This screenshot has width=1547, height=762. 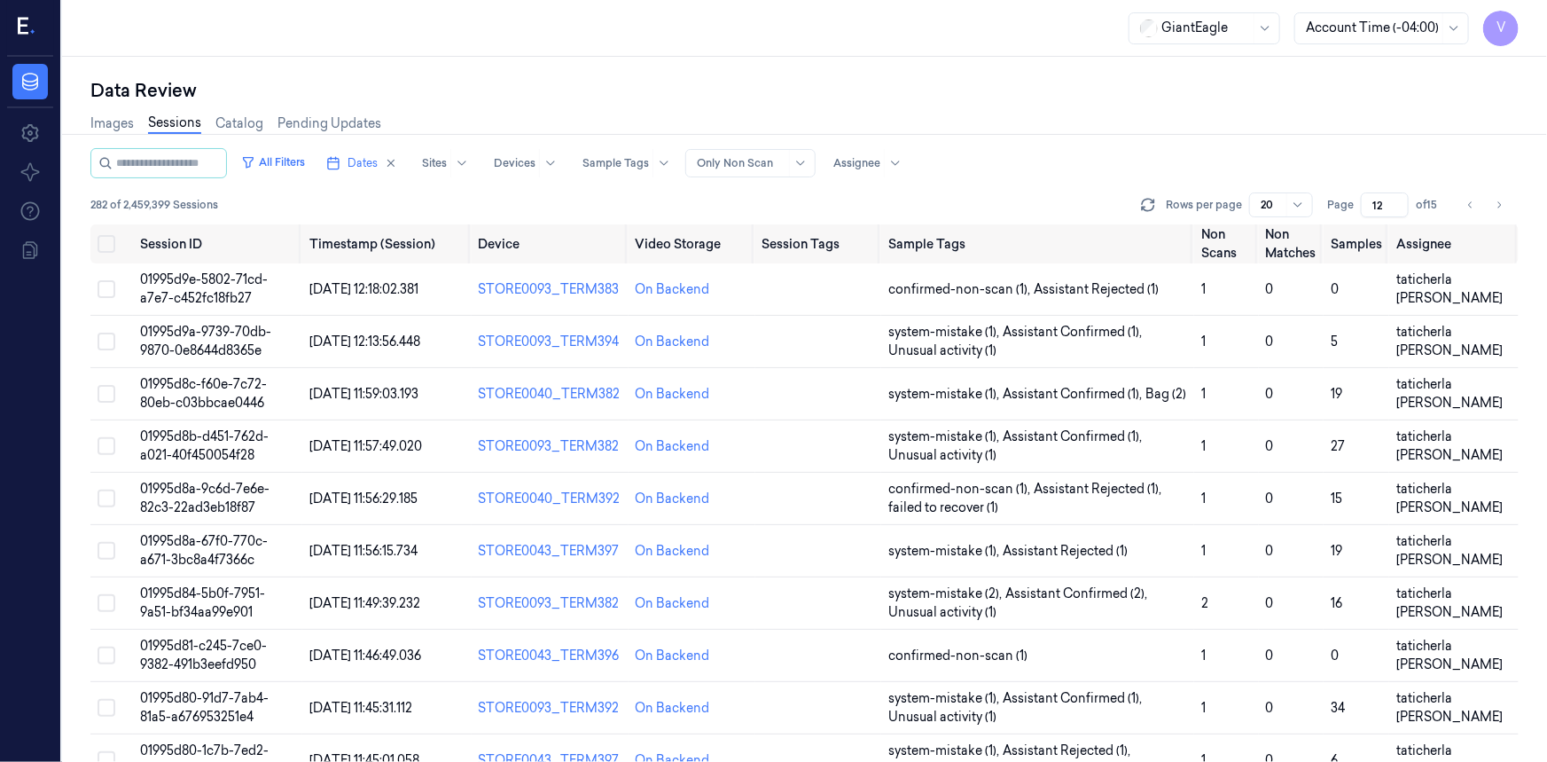 What do you see at coordinates (204, 707) in the screenshot?
I see `span: 01995d80-91d7-7ab4-81a5-a676953251e4` at bounding box center [204, 707].